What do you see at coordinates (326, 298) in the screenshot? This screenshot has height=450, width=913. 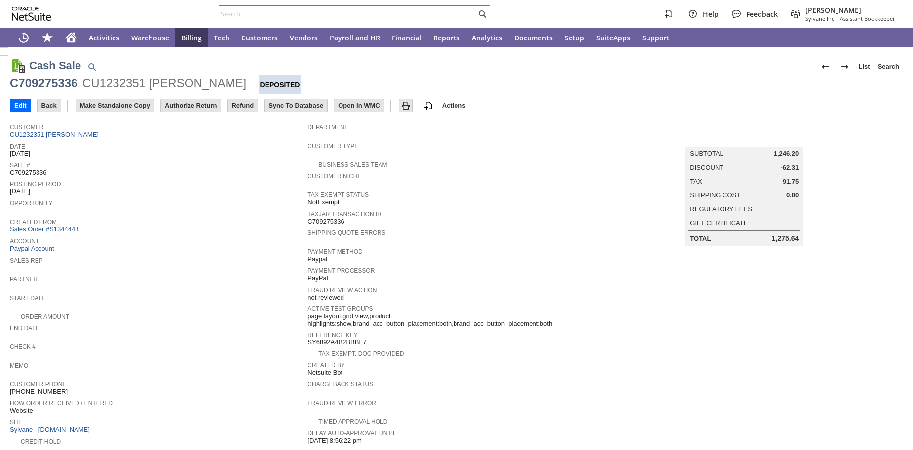 I see `span: not reviewed` at bounding box center [326, 298].